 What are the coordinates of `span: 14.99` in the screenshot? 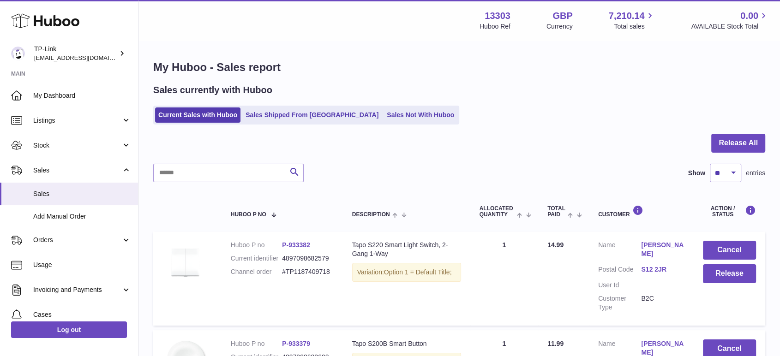 It's located at (555, 245).